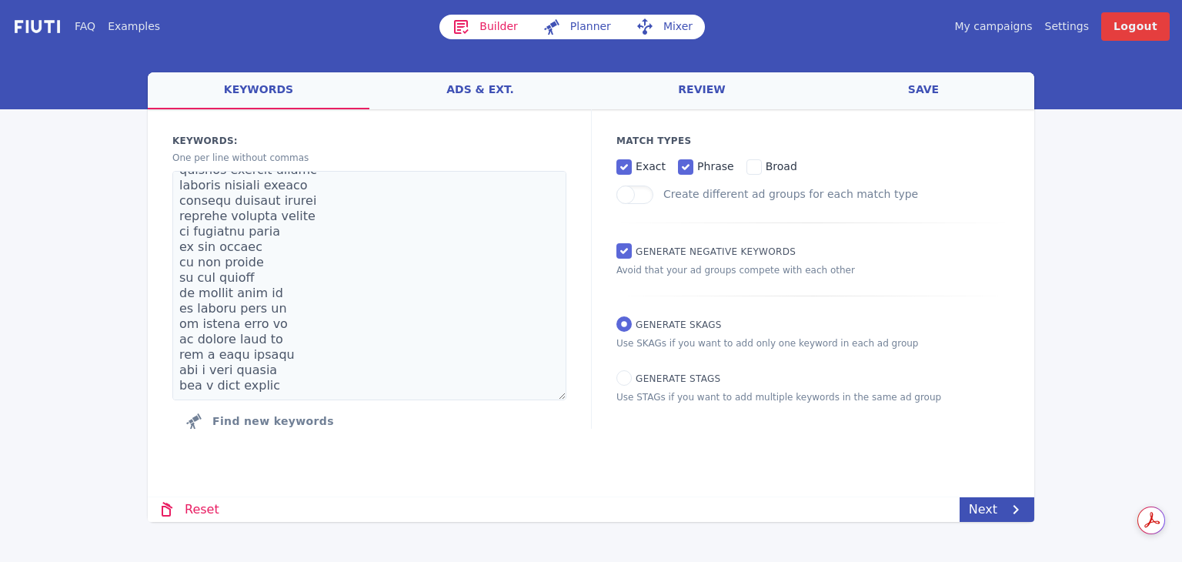  I want to click on span: Generate STAGs, so click(678, 379).